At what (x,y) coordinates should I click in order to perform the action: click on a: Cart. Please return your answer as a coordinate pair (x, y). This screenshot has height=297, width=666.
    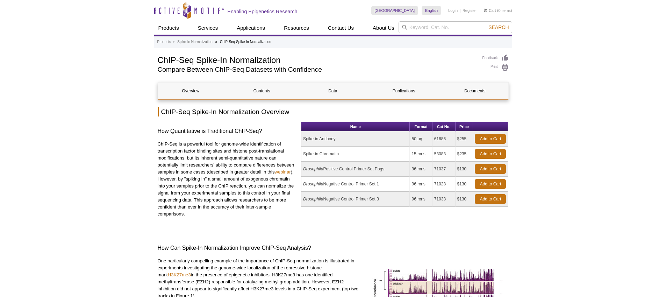
    Looking at the image, I should click on (490, 10).